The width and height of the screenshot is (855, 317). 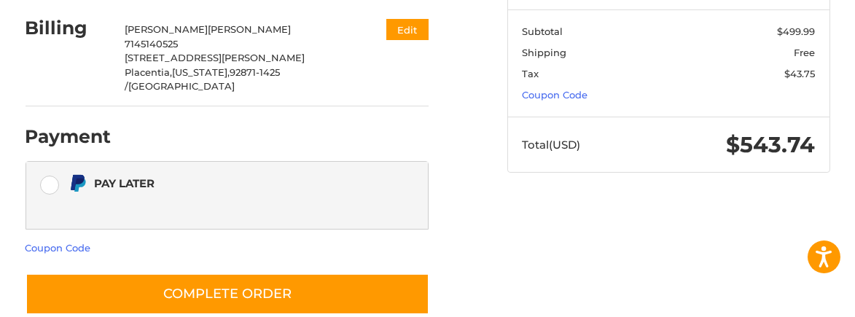 I want to click on span: $543.74, so click(x=770, y=144).